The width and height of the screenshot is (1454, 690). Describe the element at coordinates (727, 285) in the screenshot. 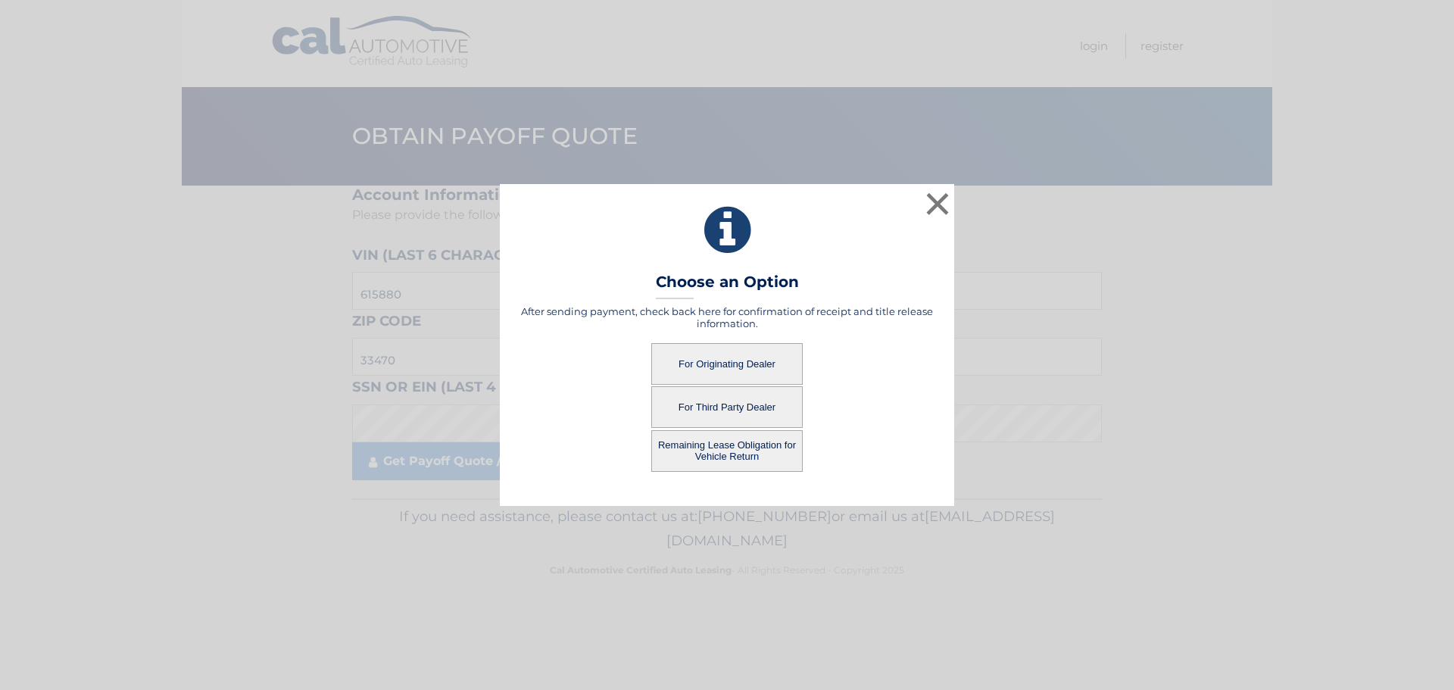

I see `h3: Choose an Option` at that location.